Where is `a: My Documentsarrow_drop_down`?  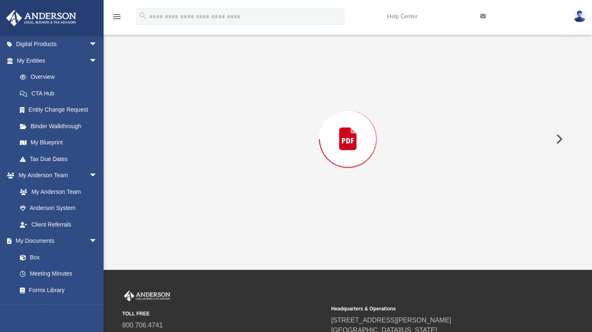
a: My Documentsarrow_drop_down is located at coordinates (56, 241).